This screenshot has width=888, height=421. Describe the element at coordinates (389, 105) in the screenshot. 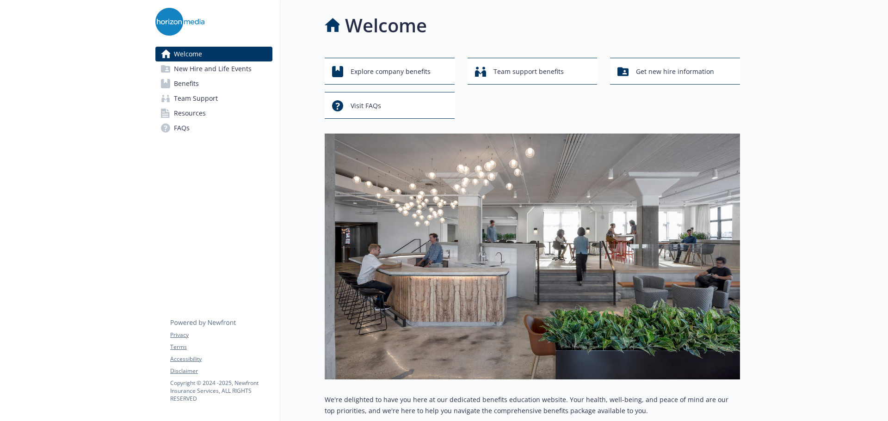

I see `button: Visit FAQs` at that location.